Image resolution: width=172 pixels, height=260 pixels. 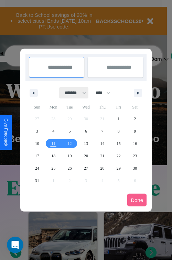 I want to click on span: 14, so click(x=102, y=143).